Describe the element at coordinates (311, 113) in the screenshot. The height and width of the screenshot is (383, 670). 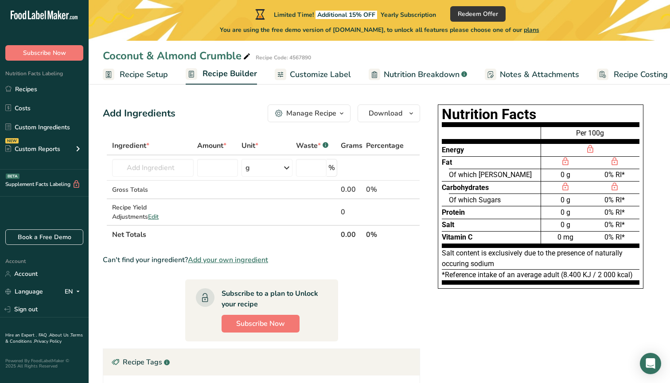
I see `div: Manage Recipe` at that location.